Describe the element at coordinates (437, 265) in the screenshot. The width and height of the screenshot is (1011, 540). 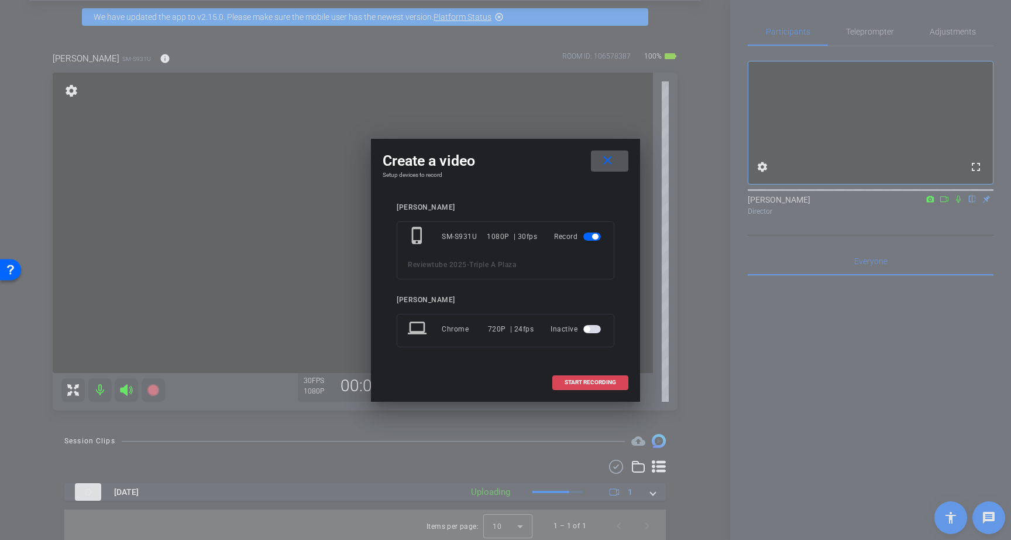
I see `span: Reviewtube 2025` at that location.